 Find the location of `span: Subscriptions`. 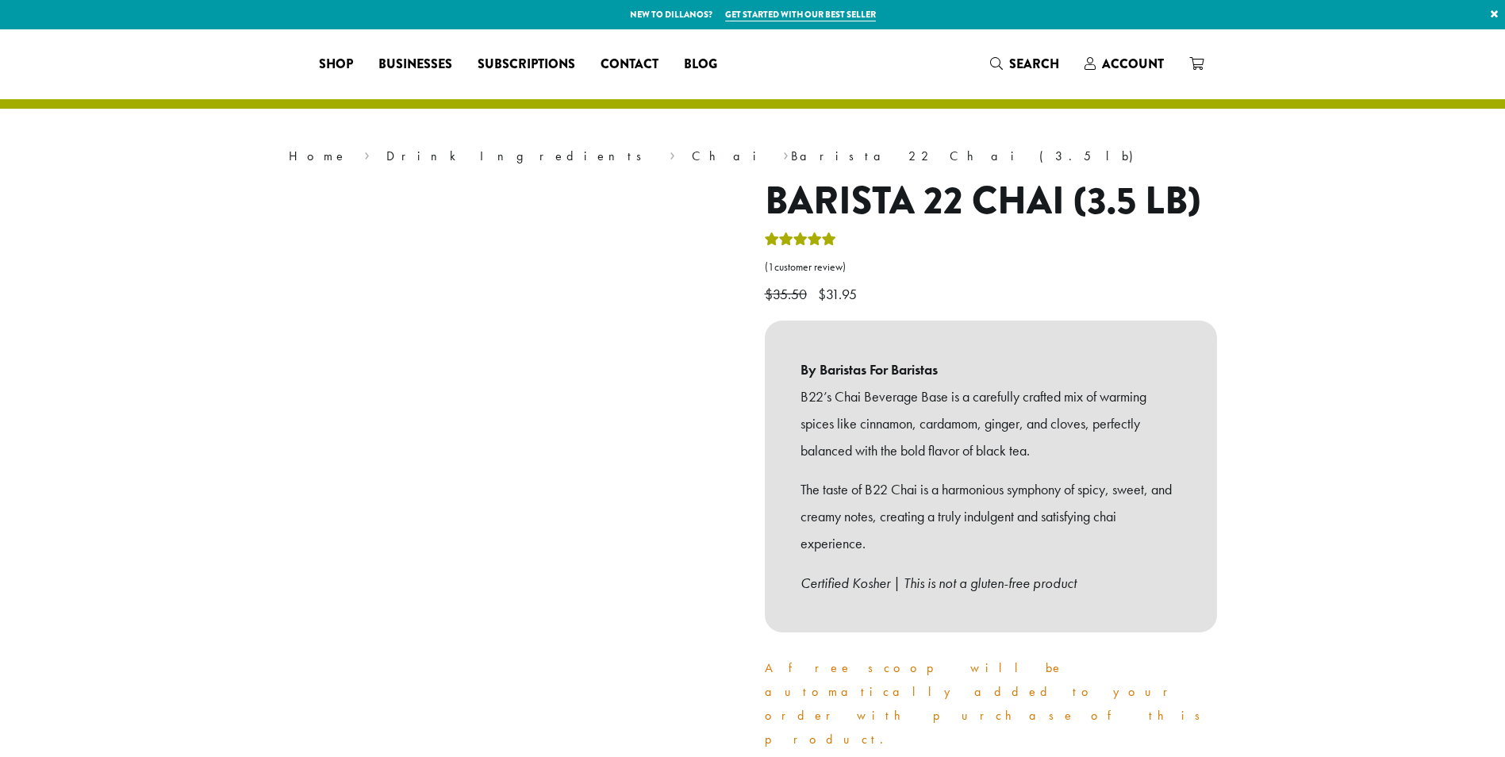

span: Subscriptions is located at coordinates (526, 64).